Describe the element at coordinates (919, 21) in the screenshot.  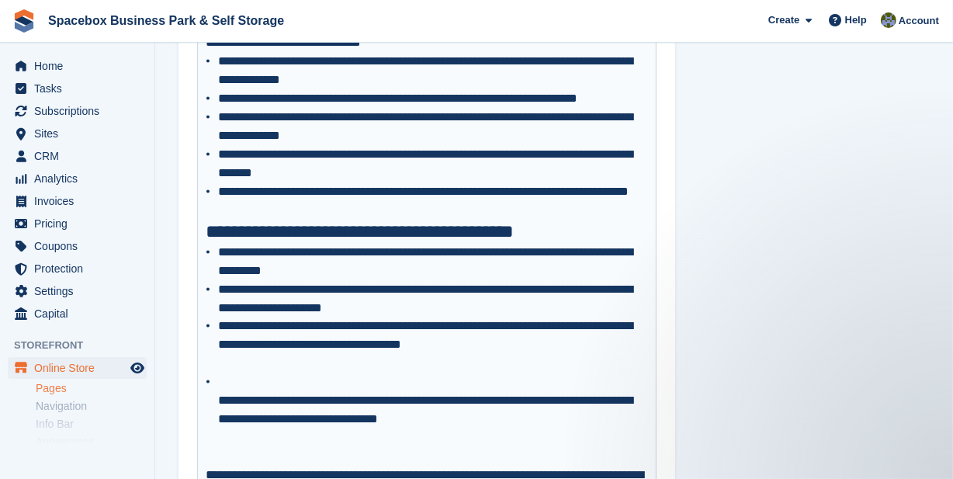
I see `span: Account` at that location.